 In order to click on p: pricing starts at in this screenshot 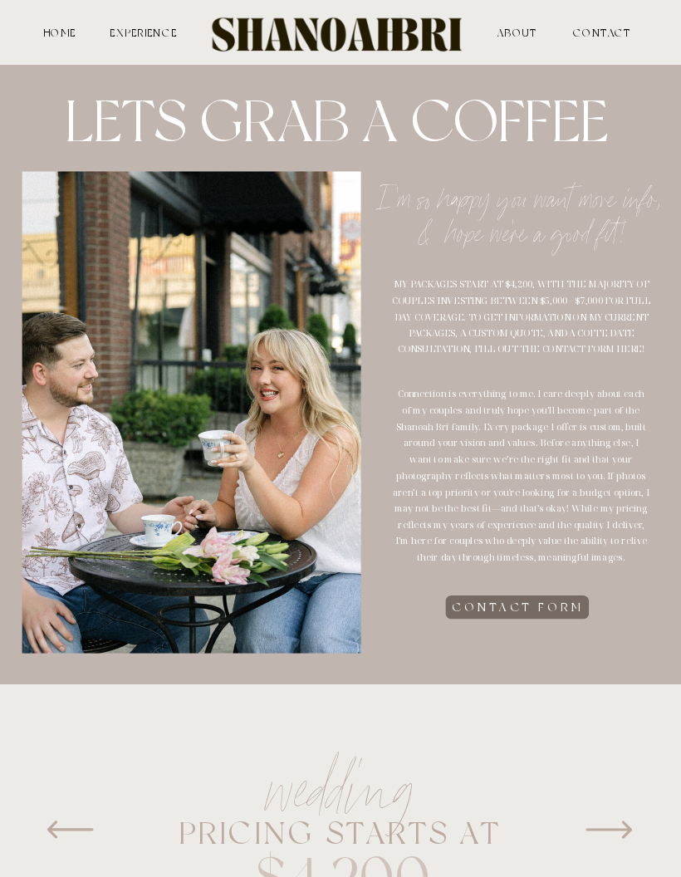, I will do `click(341, 826)`.